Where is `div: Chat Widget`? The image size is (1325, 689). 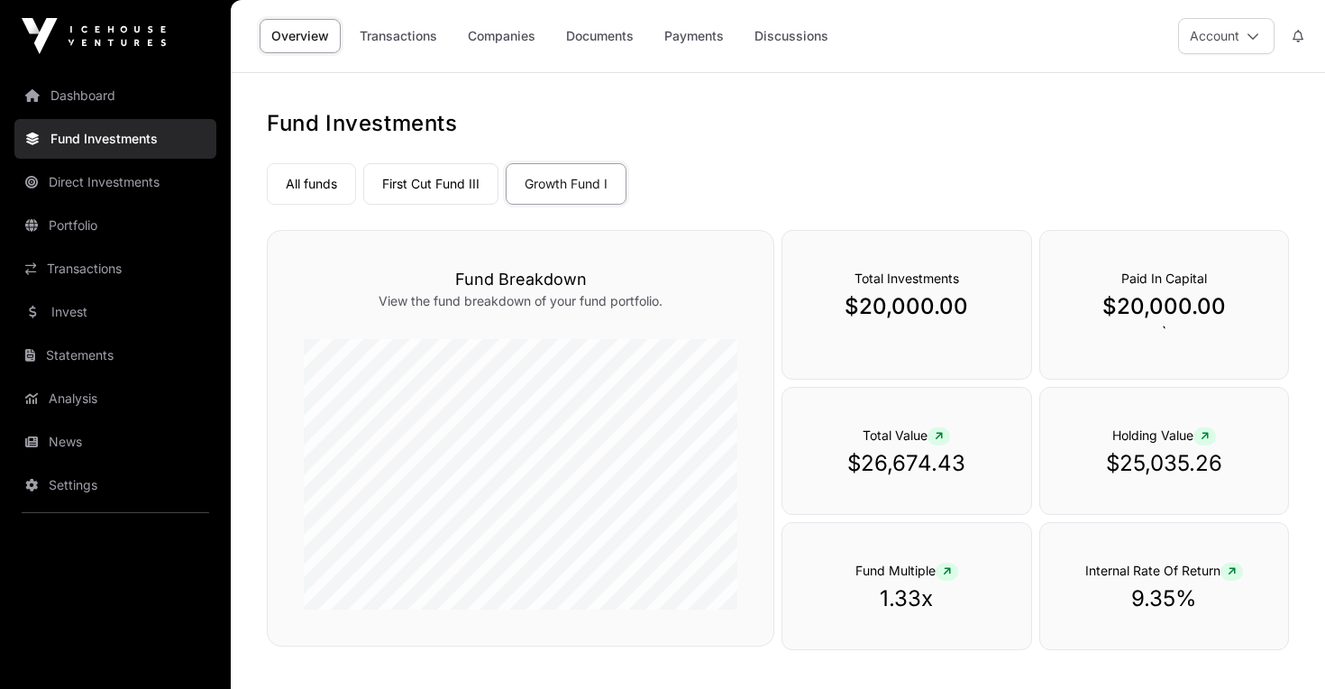 div: Chat Widget is located at coordinates (1280, 646).